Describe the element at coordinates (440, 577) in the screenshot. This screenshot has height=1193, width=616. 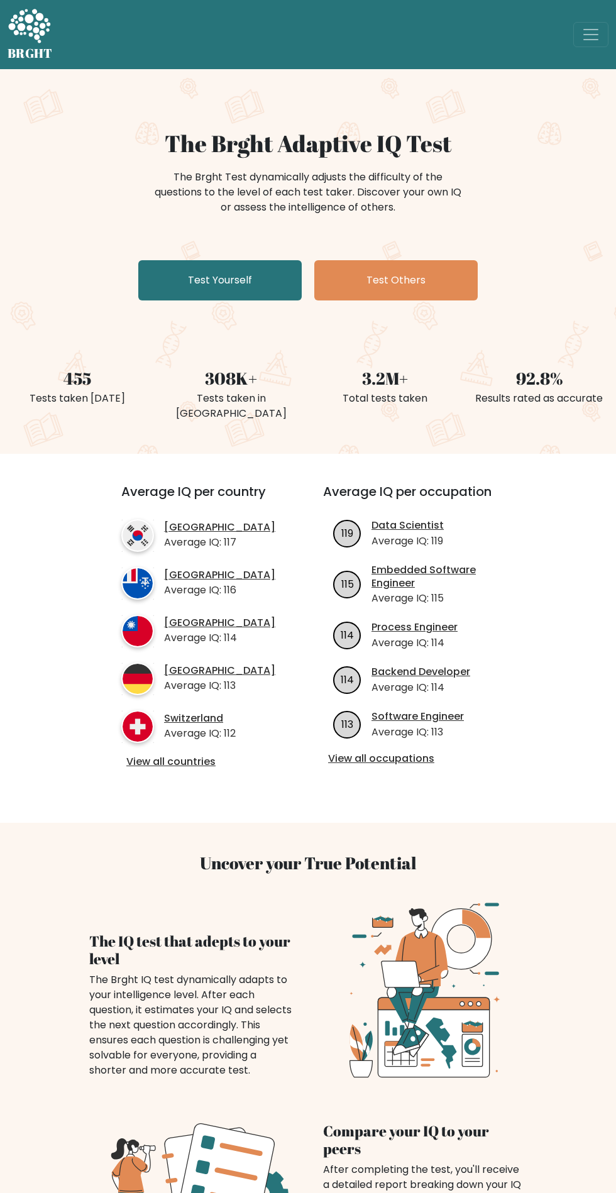
I see `a: Embedded Software Engineer` at that location.